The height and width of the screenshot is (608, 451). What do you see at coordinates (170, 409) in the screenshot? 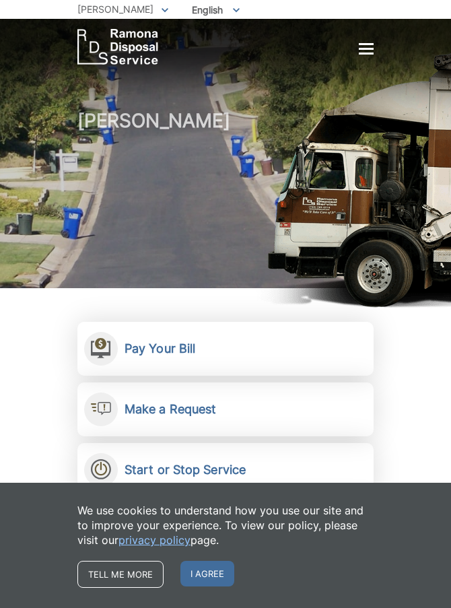
I see `h2: Make a Request` at bounding box center [170, 409].